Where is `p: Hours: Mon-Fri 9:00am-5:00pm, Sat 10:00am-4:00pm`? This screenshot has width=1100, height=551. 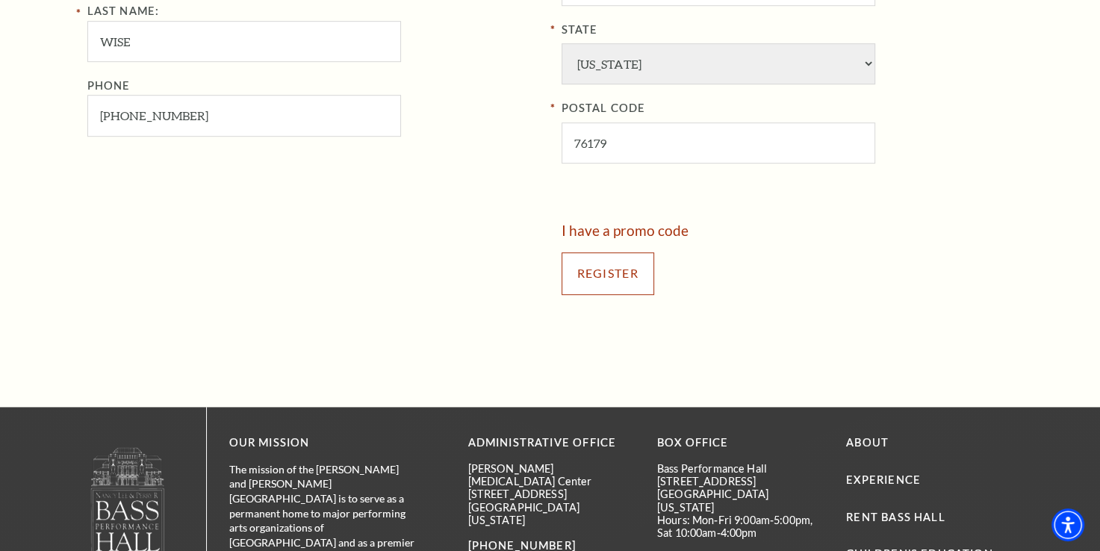 p: Hours: Mon-Fri 9:00am-5:00pm, Sat 10:00am-4:00pm is located at coordinates (740, 526).